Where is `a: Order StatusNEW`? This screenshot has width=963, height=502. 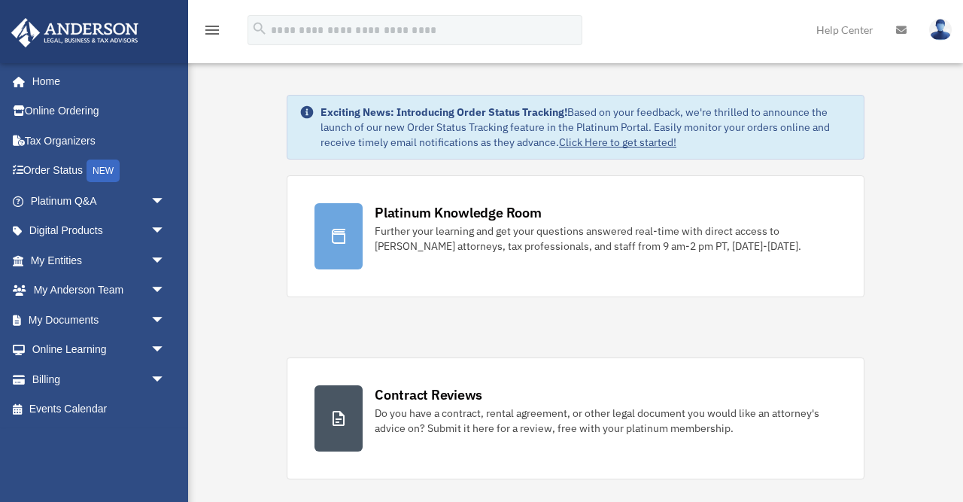
a: Order StatusNEW is located at coordinates (99, 171).